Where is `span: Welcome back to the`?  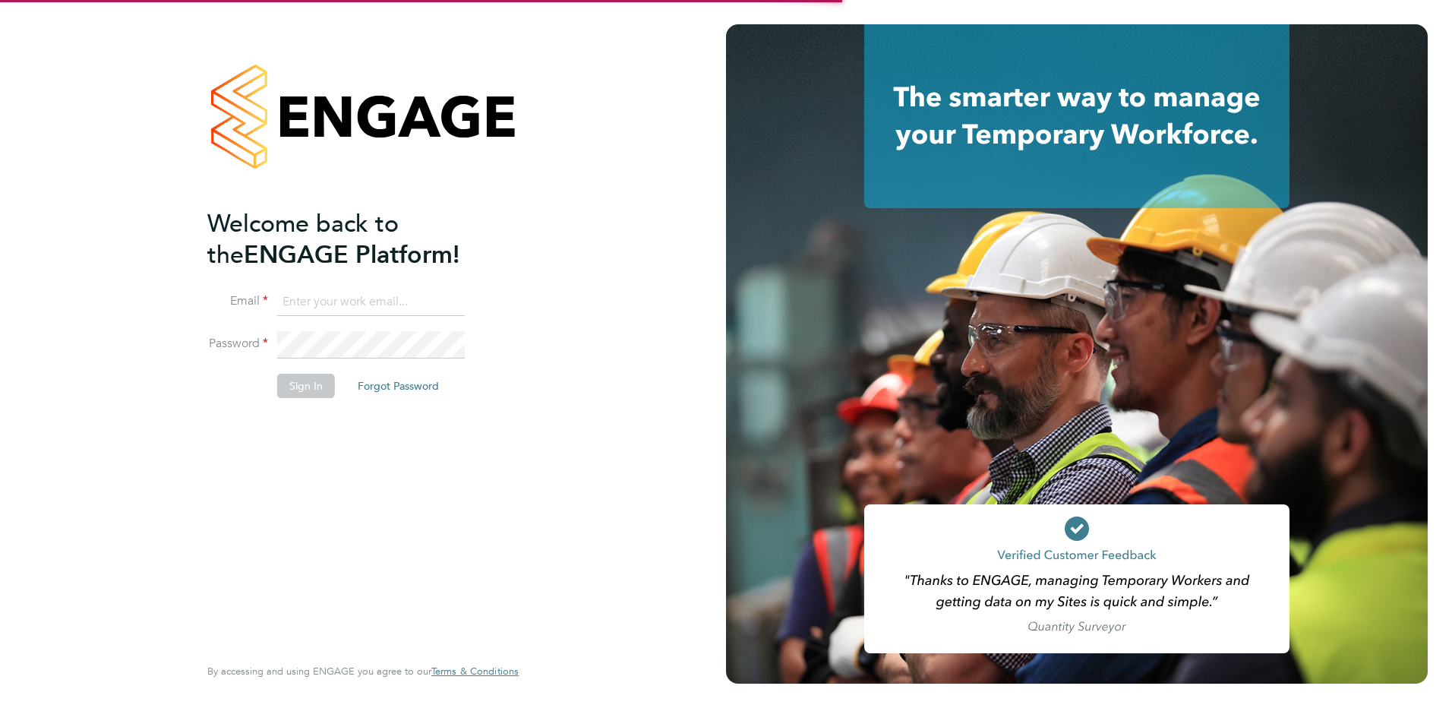 span: Welcome back to the is located at coordinates (303, 239).